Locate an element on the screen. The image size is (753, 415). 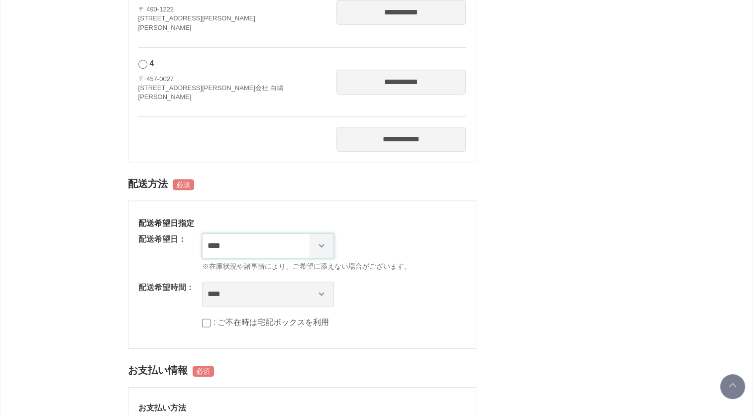
h2: 配送方法 is located at coordinates (302, 184).